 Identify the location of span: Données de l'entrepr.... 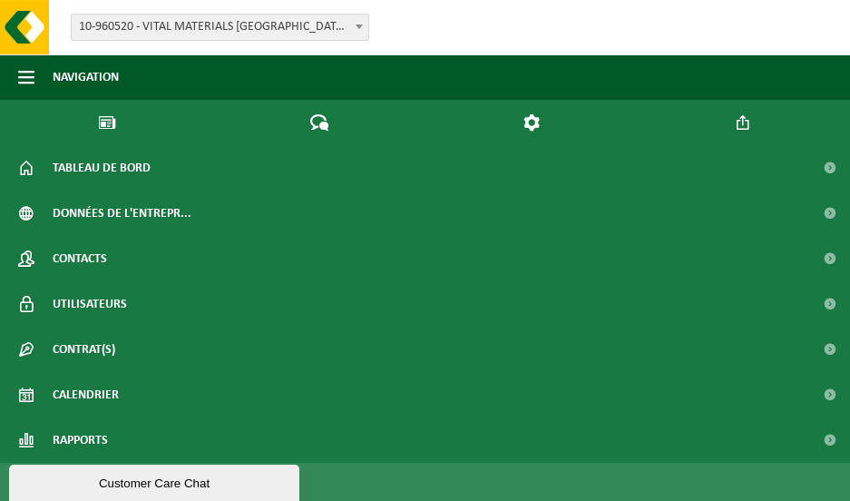
(122, 213).